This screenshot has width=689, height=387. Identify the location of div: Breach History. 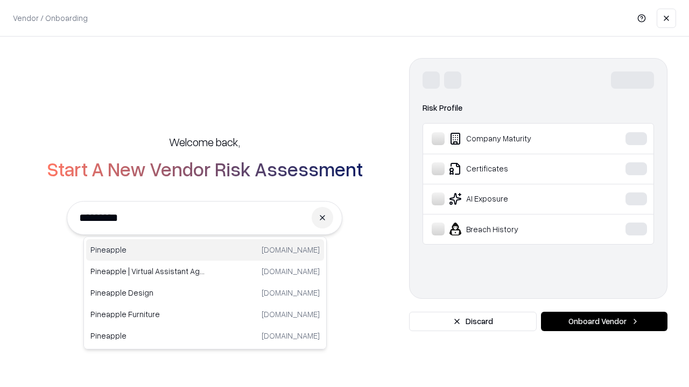
(512, 229).